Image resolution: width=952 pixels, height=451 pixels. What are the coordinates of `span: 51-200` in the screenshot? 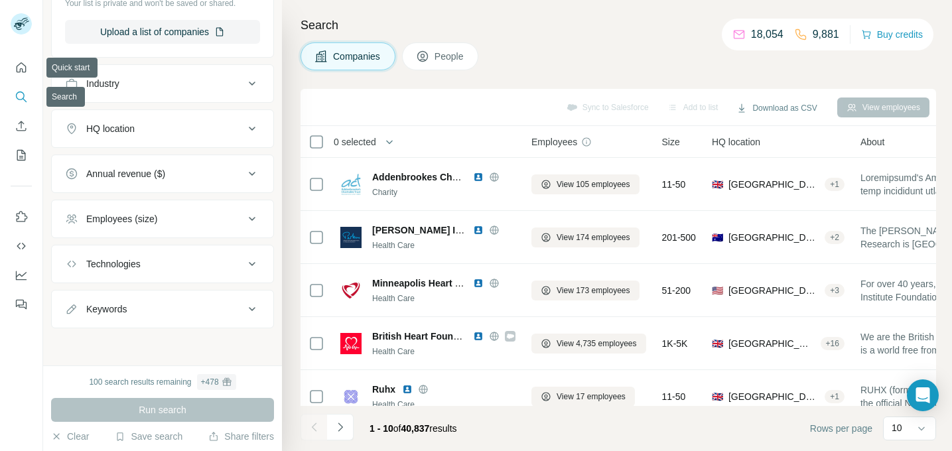 It's located at (677, 291).